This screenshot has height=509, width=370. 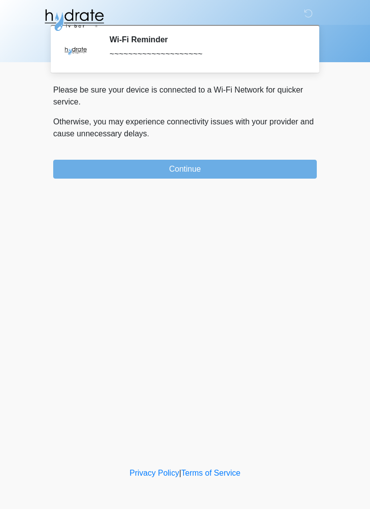 I want to click on button: Continue, so click(x=185, y=169).